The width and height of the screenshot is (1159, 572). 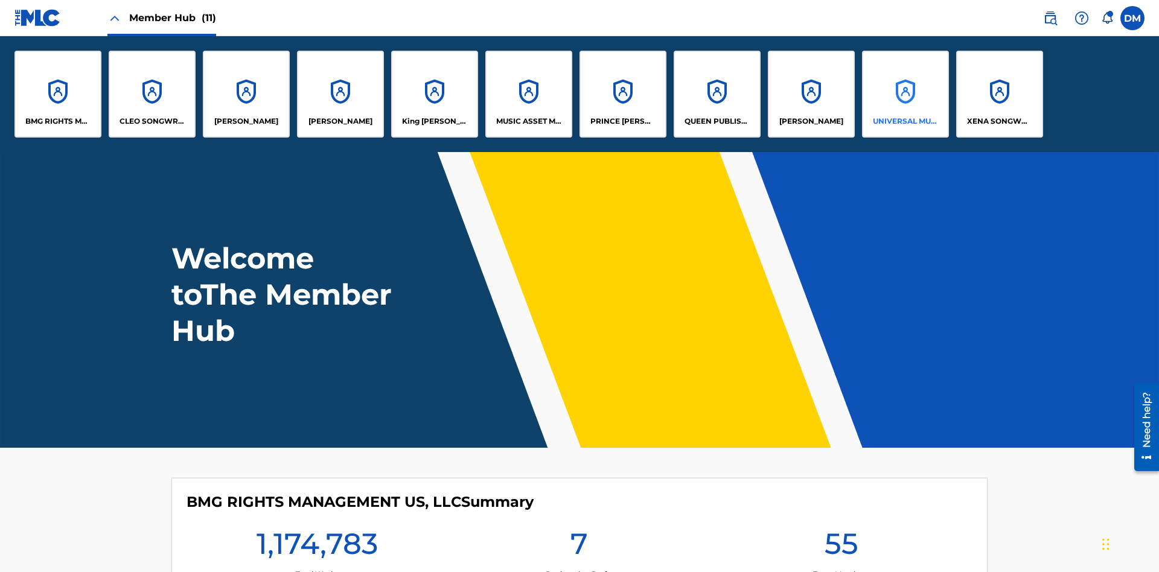 I want to click on a: Public Search, so click(x=1050, y=18).